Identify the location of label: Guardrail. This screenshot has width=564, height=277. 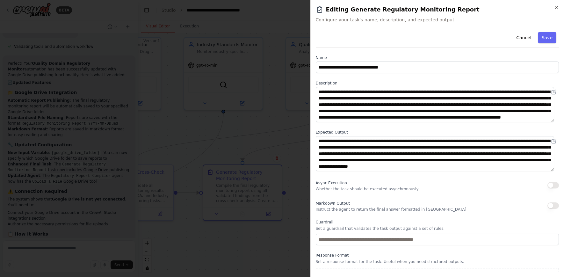
(438, 222).